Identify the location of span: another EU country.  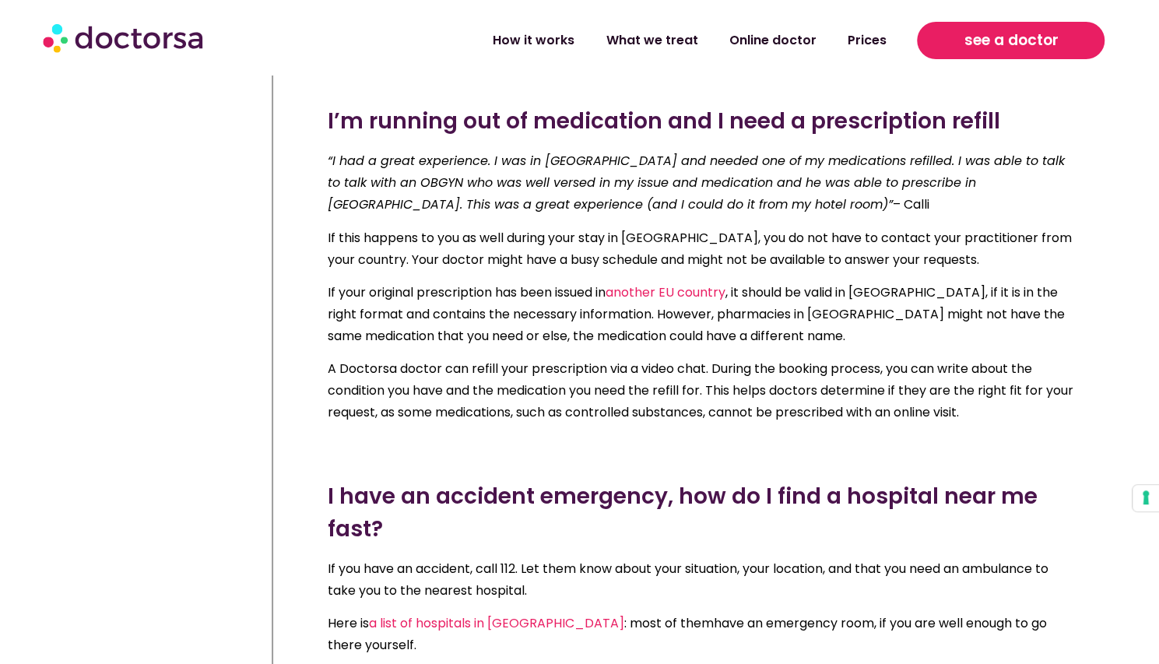
(665, 292).